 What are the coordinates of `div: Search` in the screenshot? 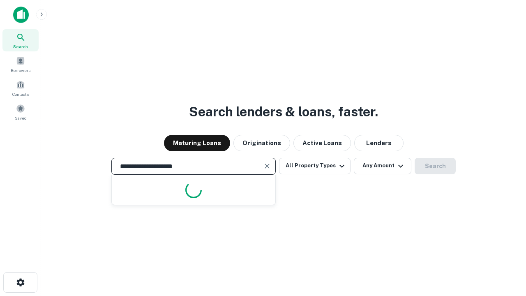 It's located at (21, 40).